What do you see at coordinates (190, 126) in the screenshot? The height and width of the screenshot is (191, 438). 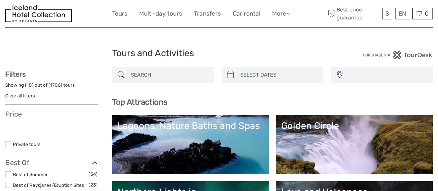 I see `div: Lagoons, Nature Baths and Spas` at bounding box center [190, 126].